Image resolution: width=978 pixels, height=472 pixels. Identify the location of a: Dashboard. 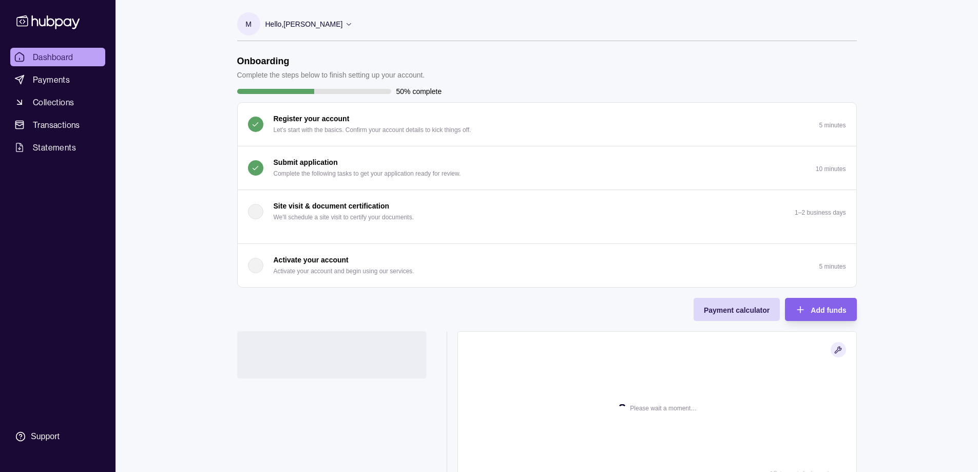
(58, 57).